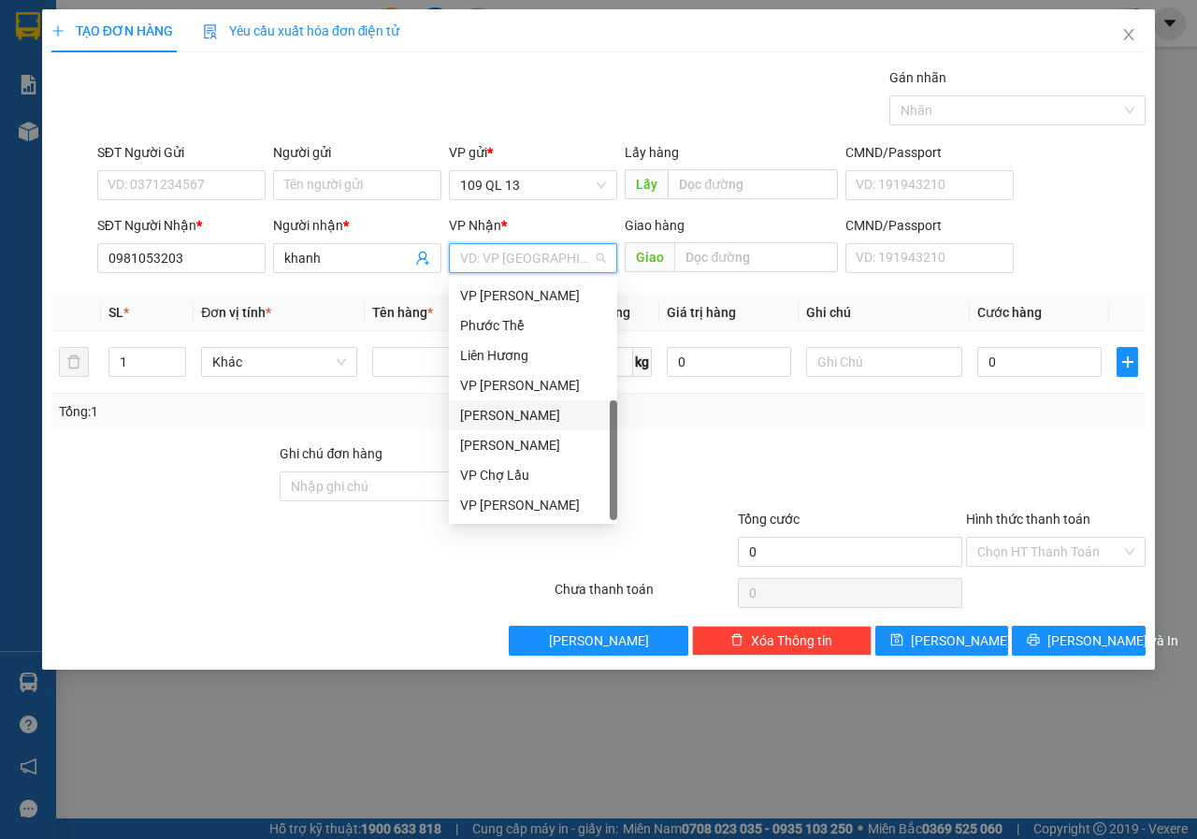 This screenshot has height=839, width=1197. Describe the element at coordinates (729, 362) in the screenshot. I see `input: 0` at that location.